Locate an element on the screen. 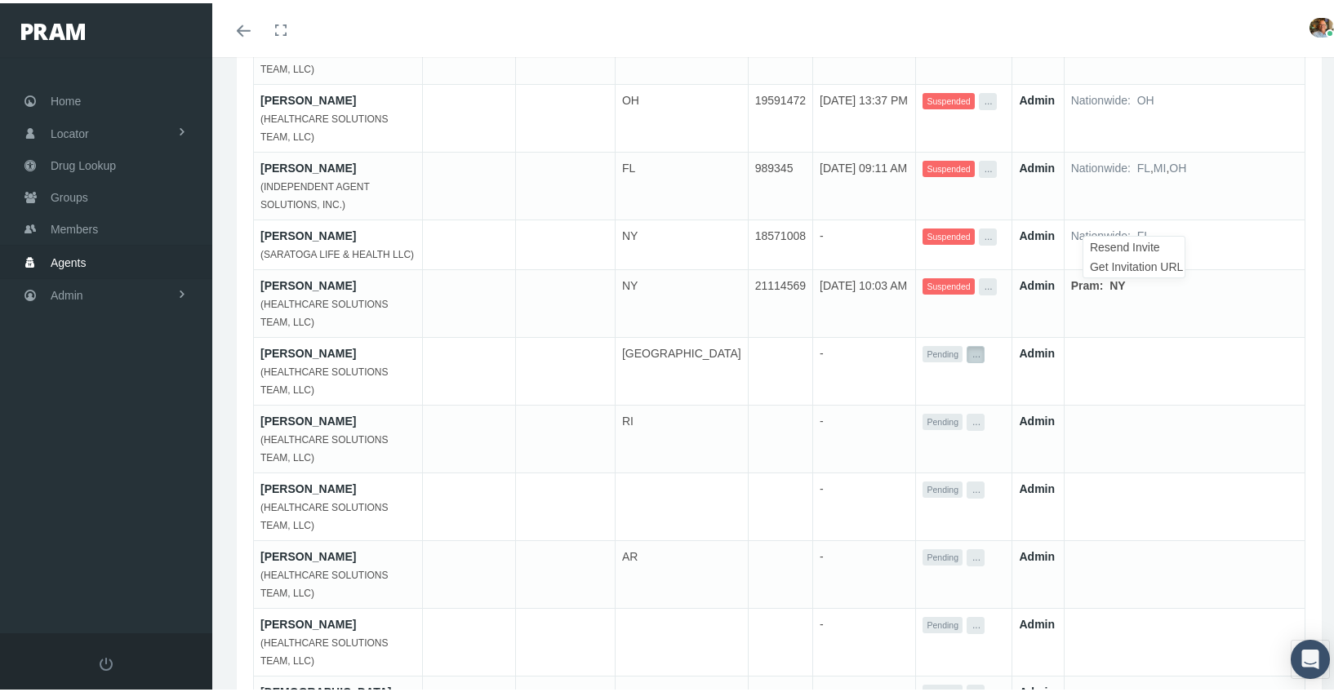 This screenshot has width=1334, height=692. span: Agents is located at coordinates (69, 260).